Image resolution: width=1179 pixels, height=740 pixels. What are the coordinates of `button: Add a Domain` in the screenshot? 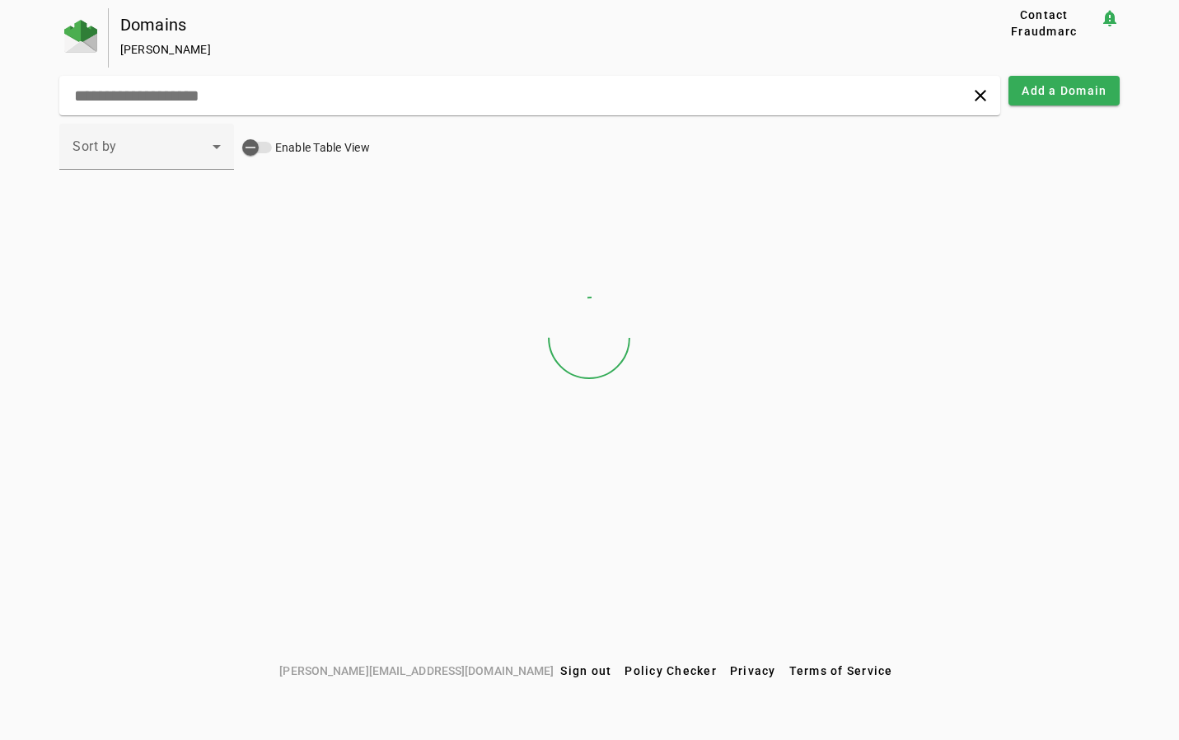 It's located at (1064, 91).